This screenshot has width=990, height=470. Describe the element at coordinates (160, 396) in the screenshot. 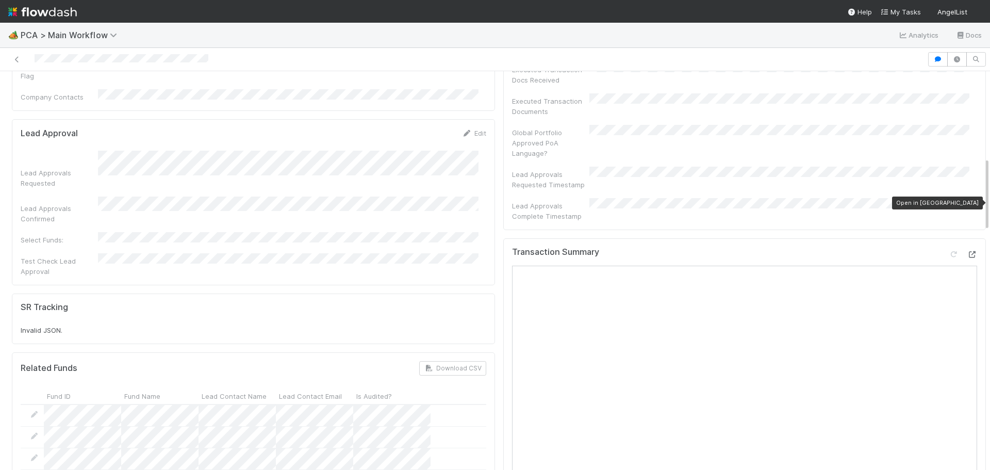

I see `div: Fund Name` at that location.